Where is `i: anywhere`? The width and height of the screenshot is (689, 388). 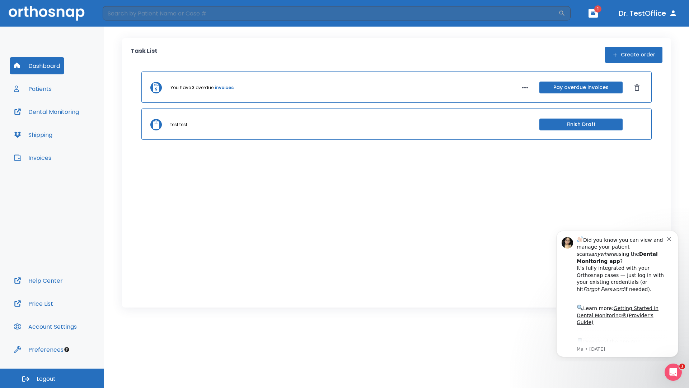
i: anywhere is located at coordinates (58, 30).